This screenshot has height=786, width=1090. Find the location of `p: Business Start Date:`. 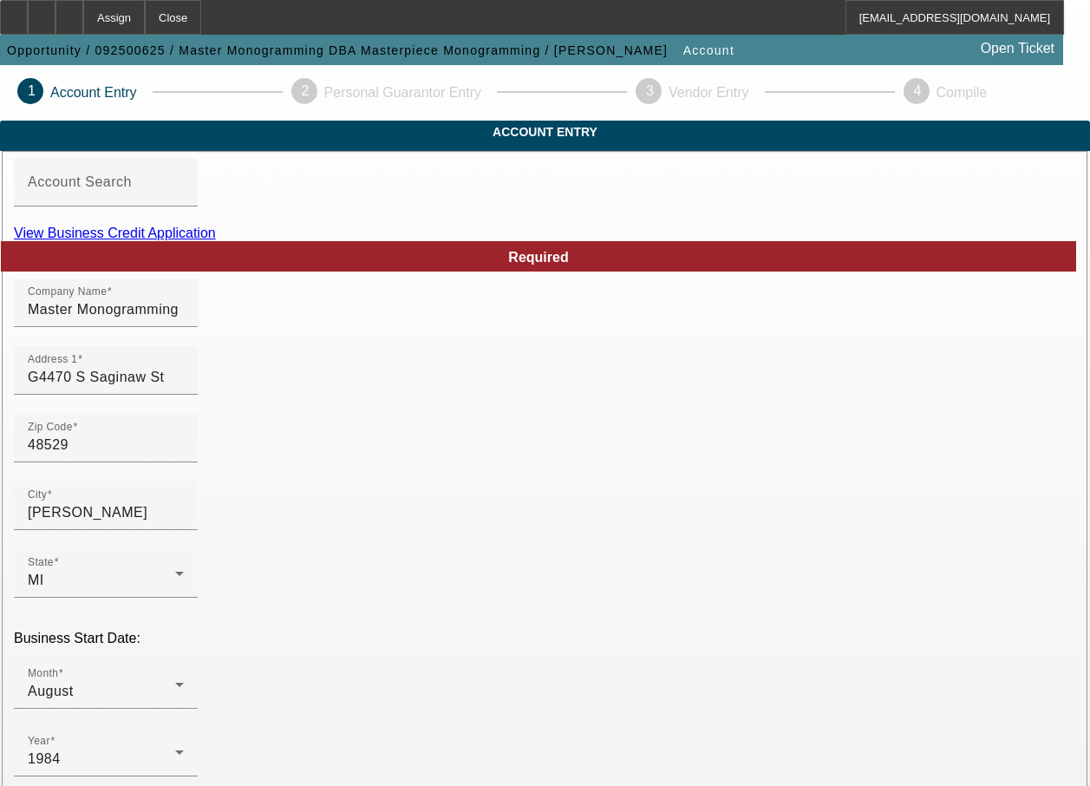

p: Business Start Date: is located at coordinates (545, 638).